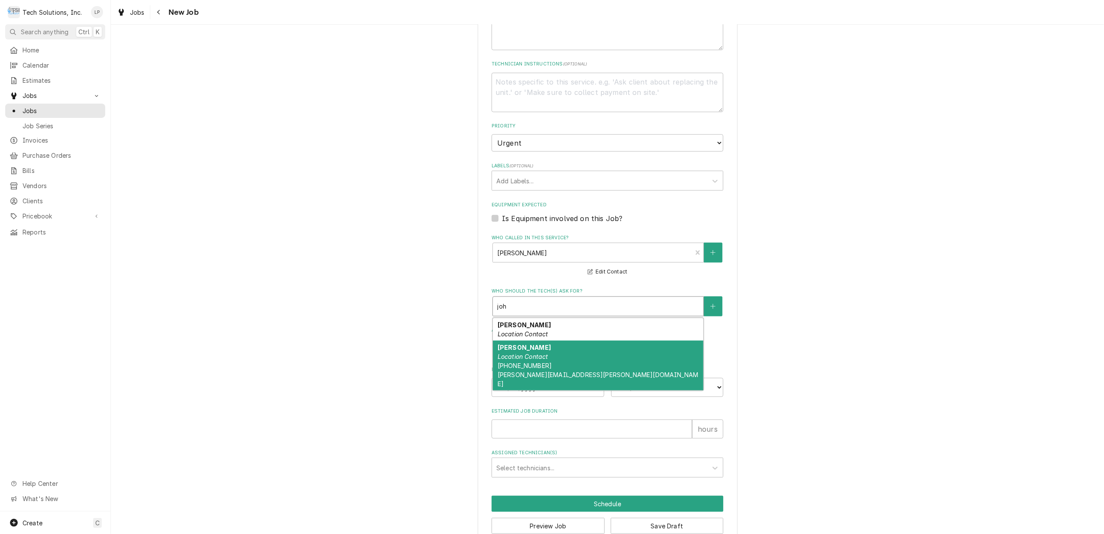 The height and width of the screenshot is (534, 1104). Describe the element at coordinates (55, 80) in the screenshot. I see `a: Estimates` at that location.